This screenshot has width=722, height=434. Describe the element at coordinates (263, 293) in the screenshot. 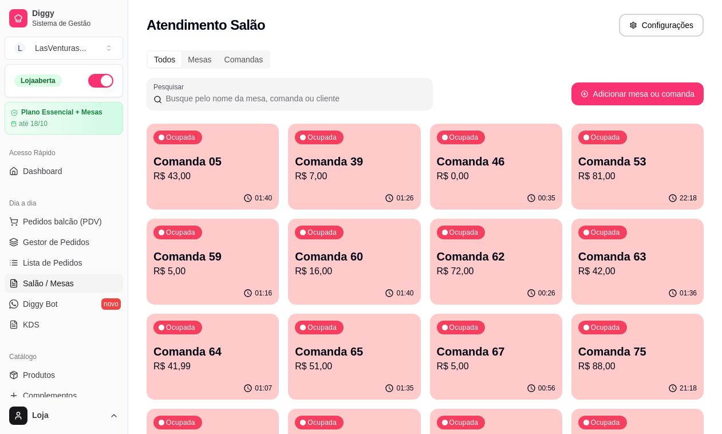

I see `p: 01:16` at that location.